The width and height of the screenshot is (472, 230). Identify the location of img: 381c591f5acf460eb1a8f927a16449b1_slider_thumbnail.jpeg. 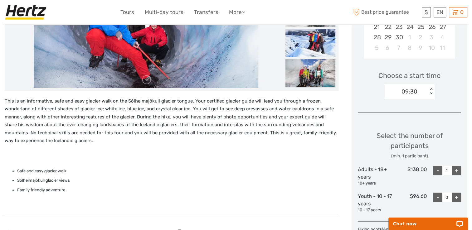
(310, 73).